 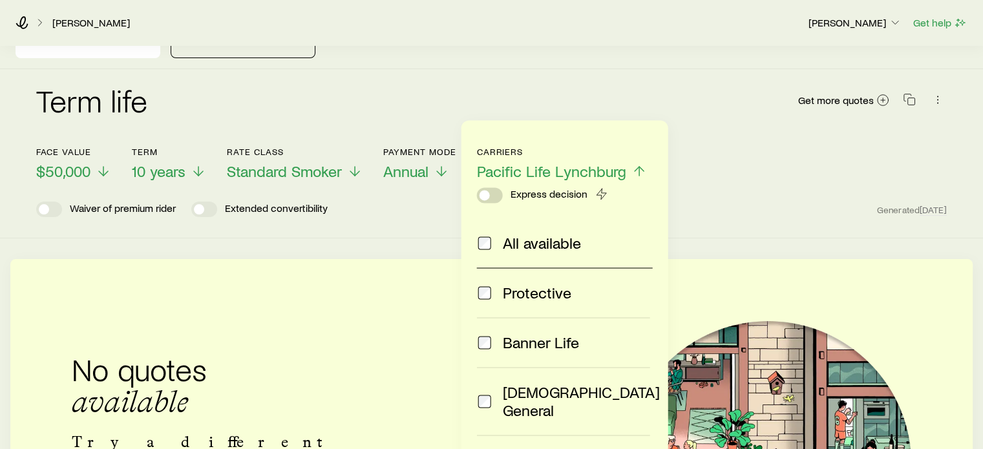 What do you see at coordinates (836, 100) in the screenshot?
I see `span: Get more quotes` at bounding box center [836, 100].